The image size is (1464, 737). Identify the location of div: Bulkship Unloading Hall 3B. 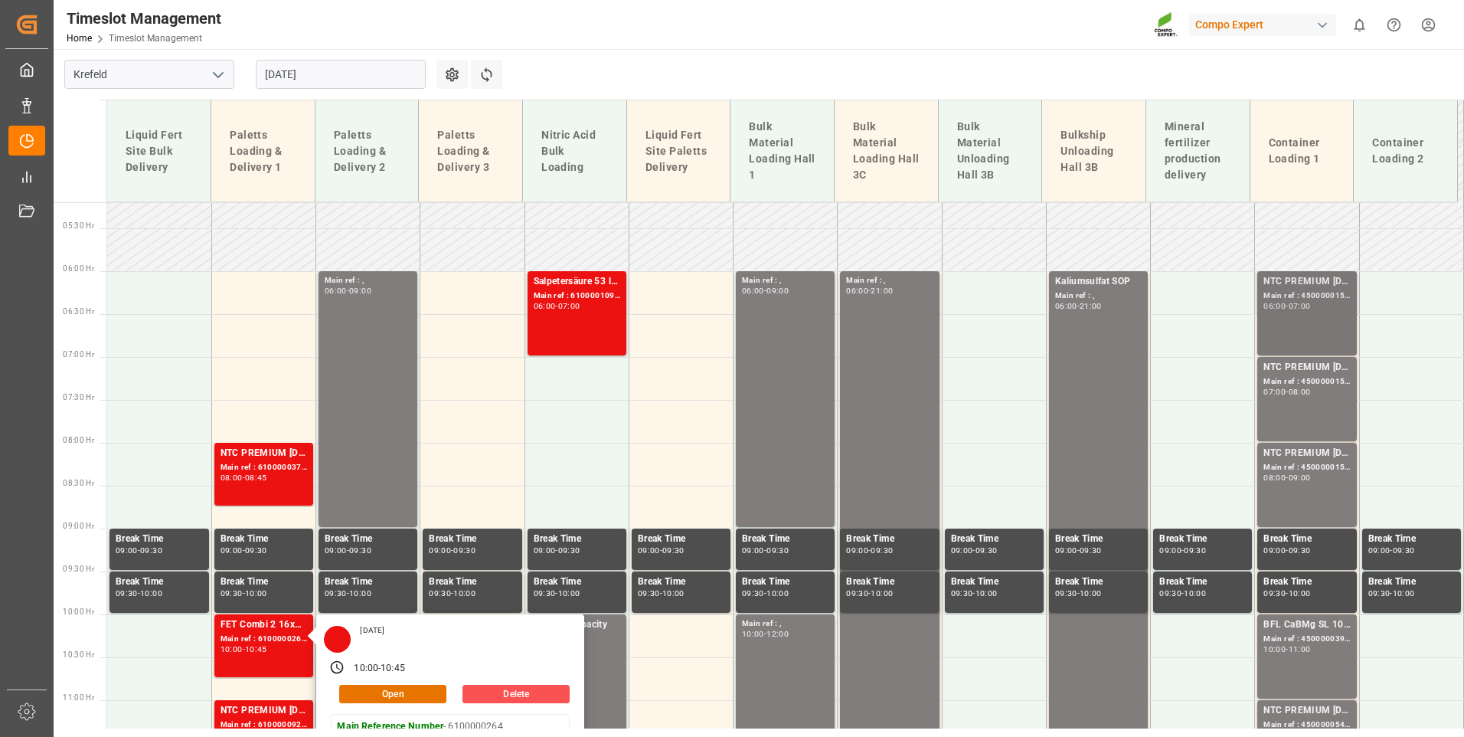
(1093, 151).